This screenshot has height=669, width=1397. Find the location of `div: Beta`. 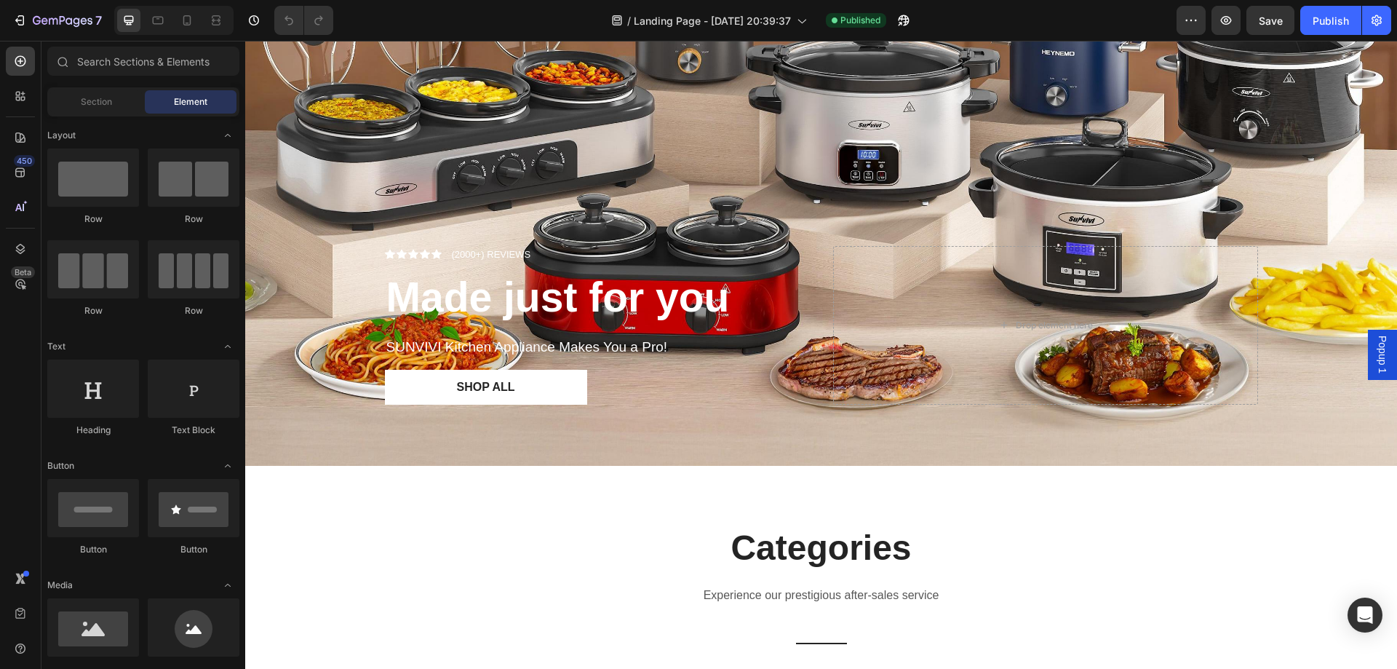

div: Beta is located at coordinates (23, 272).